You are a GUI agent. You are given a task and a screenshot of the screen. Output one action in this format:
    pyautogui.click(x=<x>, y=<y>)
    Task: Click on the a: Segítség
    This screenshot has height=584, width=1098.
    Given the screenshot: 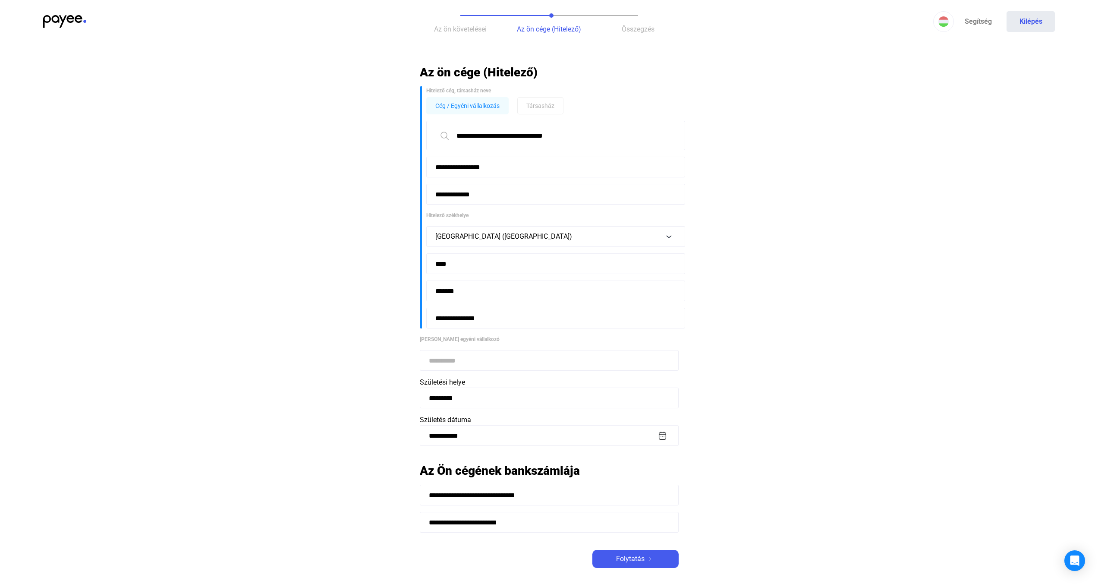 What is the action you would take?
    pyautogui.click(x=978, y=22)
    